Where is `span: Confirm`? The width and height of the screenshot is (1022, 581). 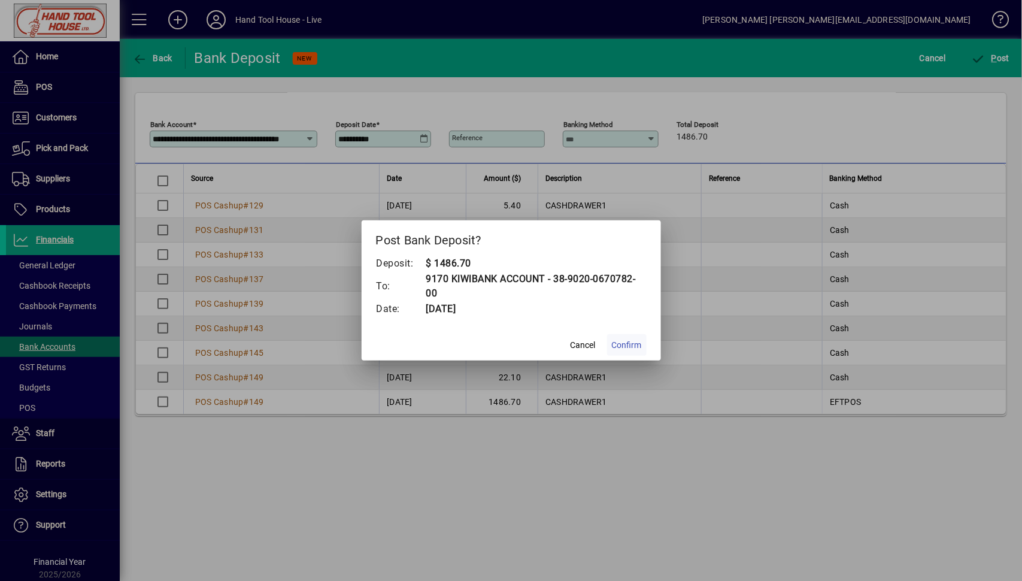 span: Confirm is located at coordinates (627, 345).